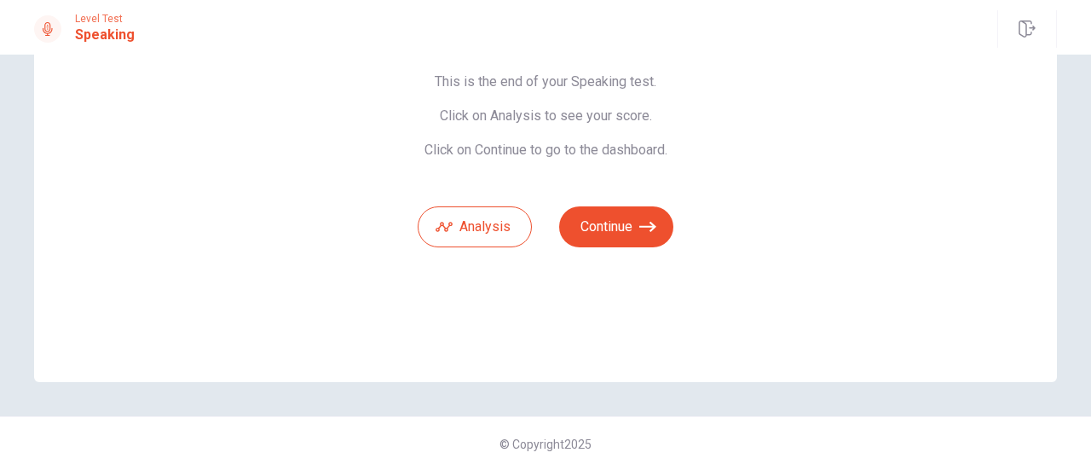 Image resolution: width=1091 pixels, height=470 pixels. Describe the element at coordinates (546, 444) in the screenshot. I see `span: © Copyright 2025` at that location.